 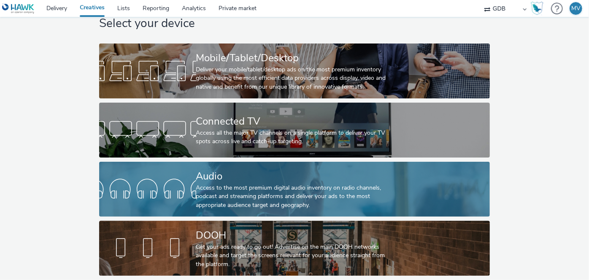 What do you see at coordinates (537, 8) in the screenshot?
I see `div: Hawk Academy` at bounding box center [537, 8].